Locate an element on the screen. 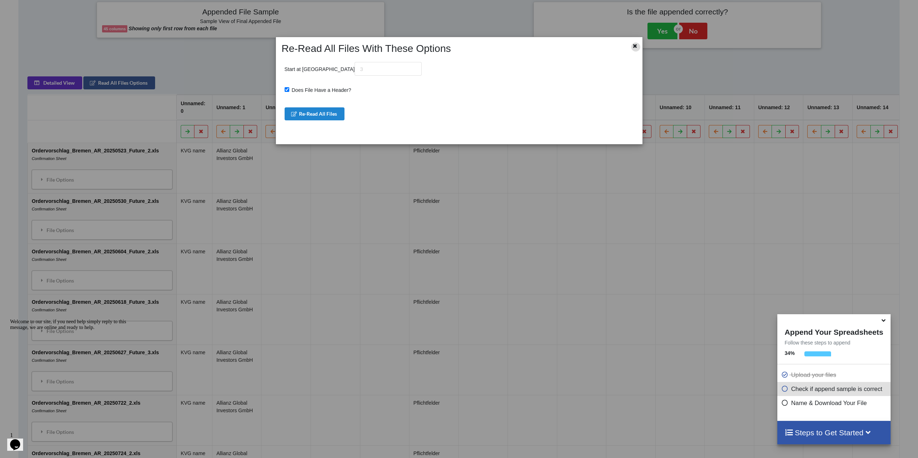 The image size is (918, 458). button: Re-Read All Files is located at coordinates (314, 114).